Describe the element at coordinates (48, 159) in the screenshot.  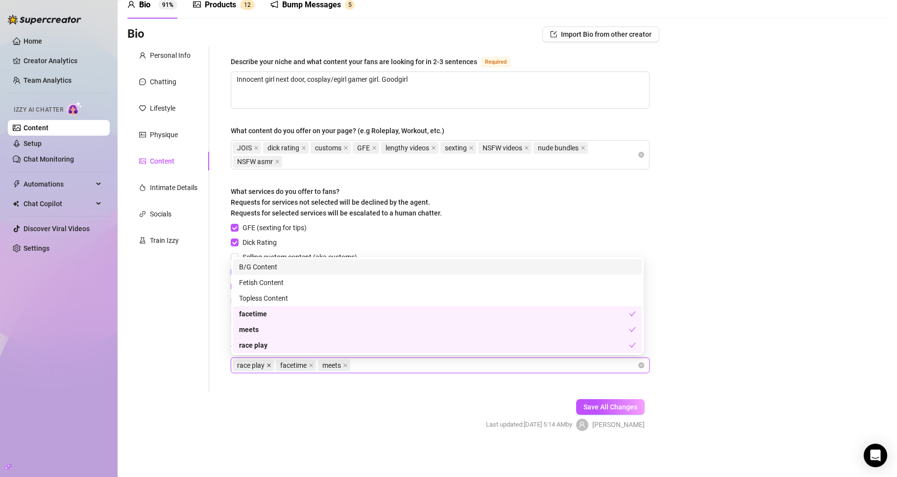
I see `a: Chat Monitoring` at that location.